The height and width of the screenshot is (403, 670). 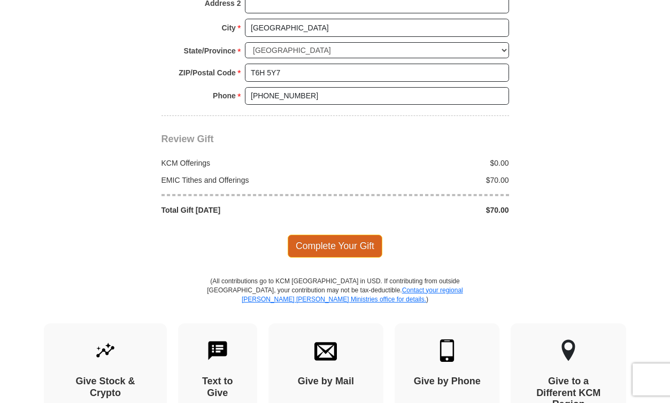 What do you see at coordinates (224, 96) in the screenshot?
I see `strong: Phone` at bounding box center [224, 96].